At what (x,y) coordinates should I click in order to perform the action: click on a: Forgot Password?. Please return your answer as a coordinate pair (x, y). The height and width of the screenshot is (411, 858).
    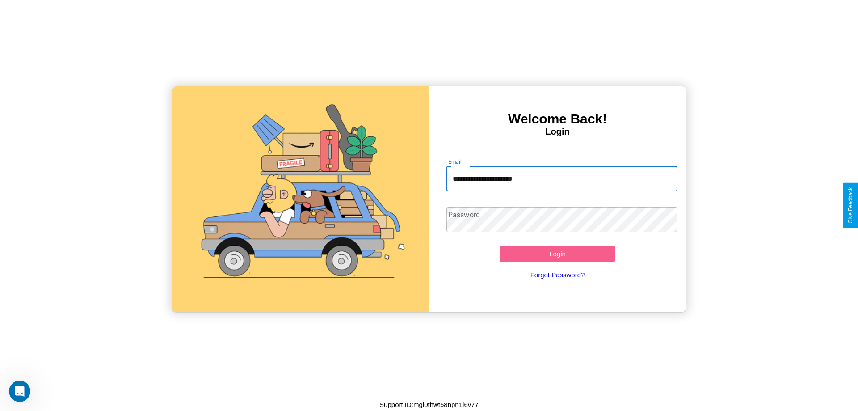
    Looking at the image, I should click on (558, 274).